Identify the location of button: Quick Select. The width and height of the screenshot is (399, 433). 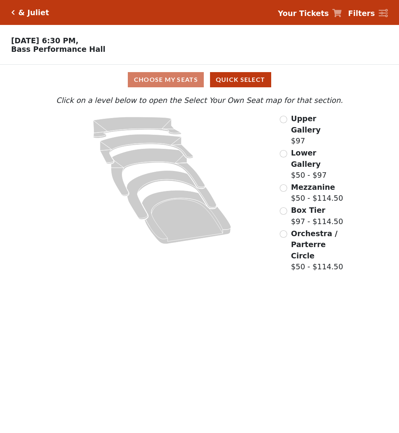
(241, 80).